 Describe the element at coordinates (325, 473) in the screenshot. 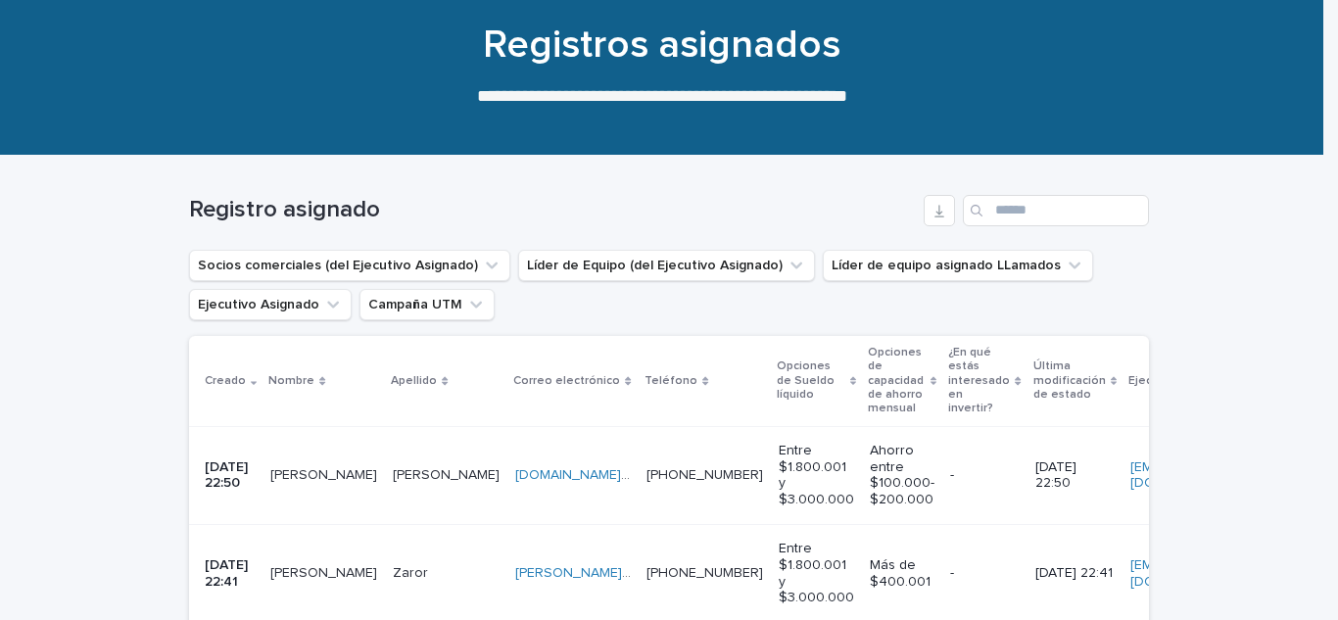

I see `p: Yennifer Morales` at that location.